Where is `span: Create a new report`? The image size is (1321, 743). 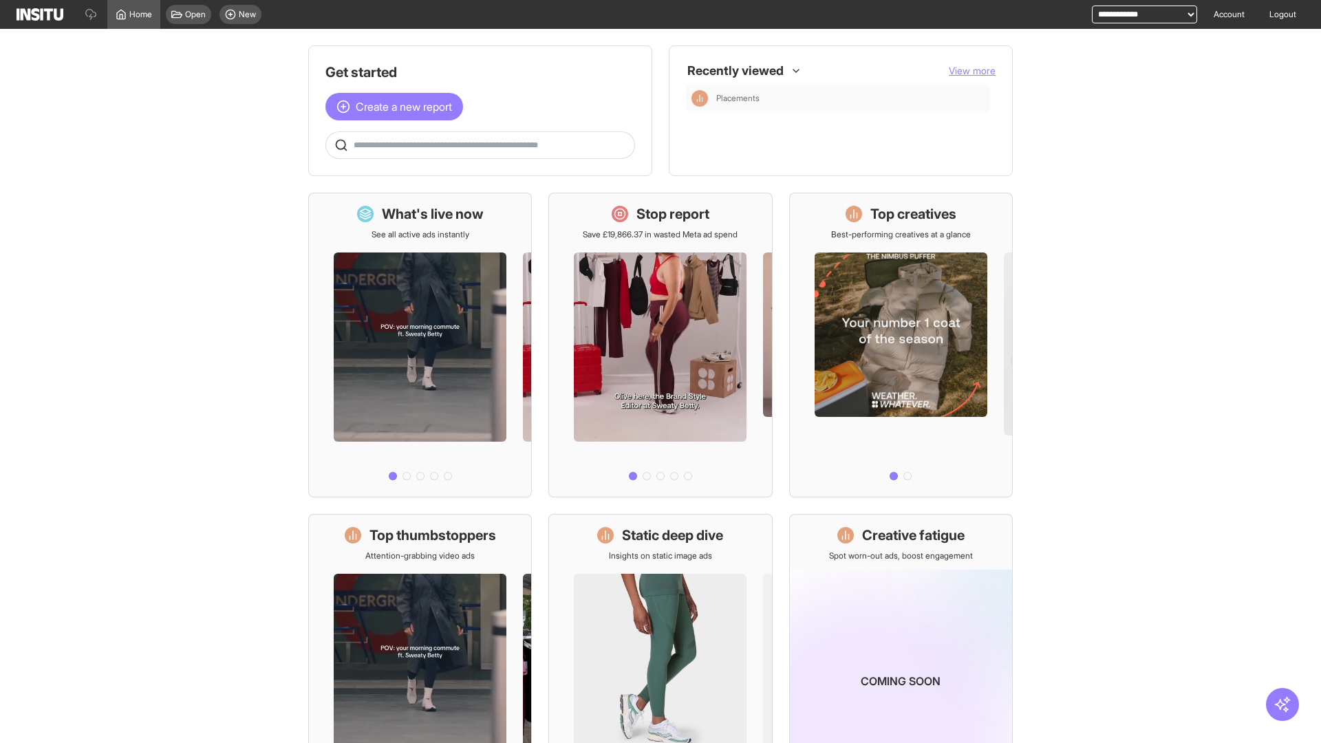 span: Create a new report is located at coordinates (404, 107).